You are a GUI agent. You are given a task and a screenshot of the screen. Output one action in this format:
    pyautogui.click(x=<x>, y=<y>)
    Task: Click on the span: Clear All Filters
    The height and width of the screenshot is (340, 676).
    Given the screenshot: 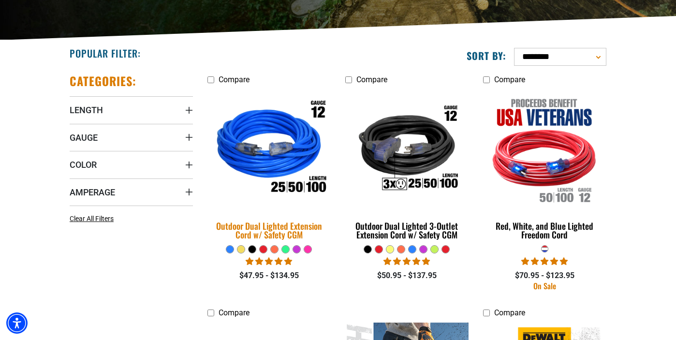 What is the action you would take?
    pyautogui.click(x=91, y=219)
    